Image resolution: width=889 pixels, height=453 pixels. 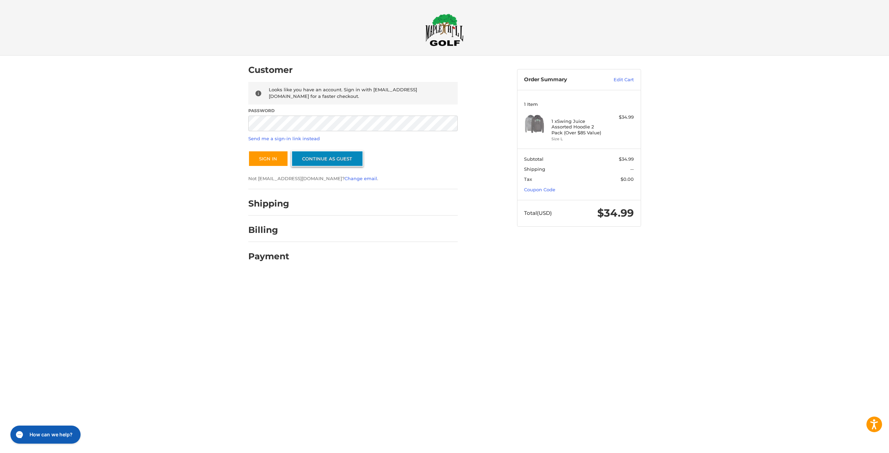 I want to click on h2: Billing, so click(x=268, y=230).